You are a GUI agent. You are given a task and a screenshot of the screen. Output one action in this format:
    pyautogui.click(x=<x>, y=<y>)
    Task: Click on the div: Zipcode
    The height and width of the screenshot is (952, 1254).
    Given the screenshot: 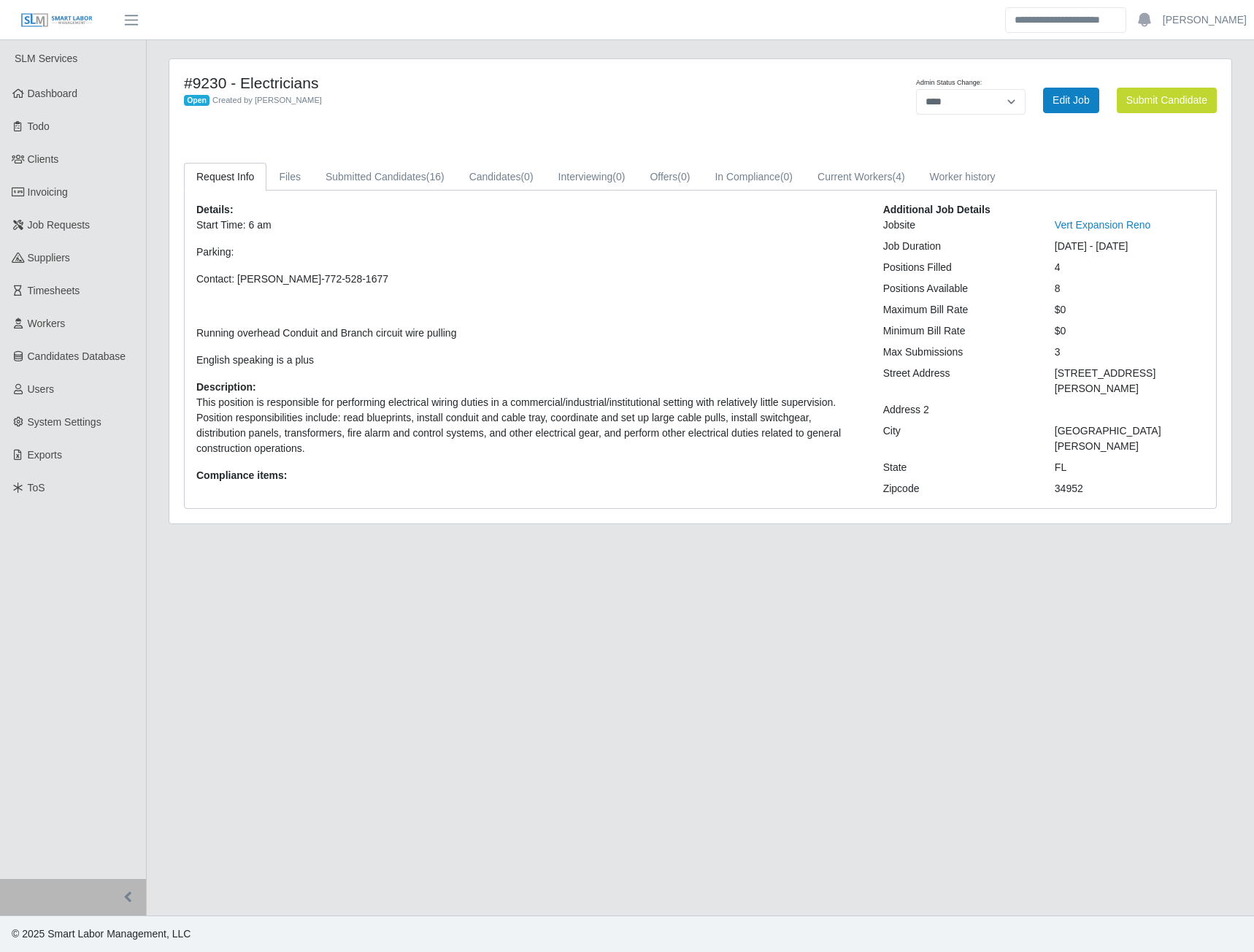 What is the action you would take?
    pyautogui.click(x=958, y=488)
    